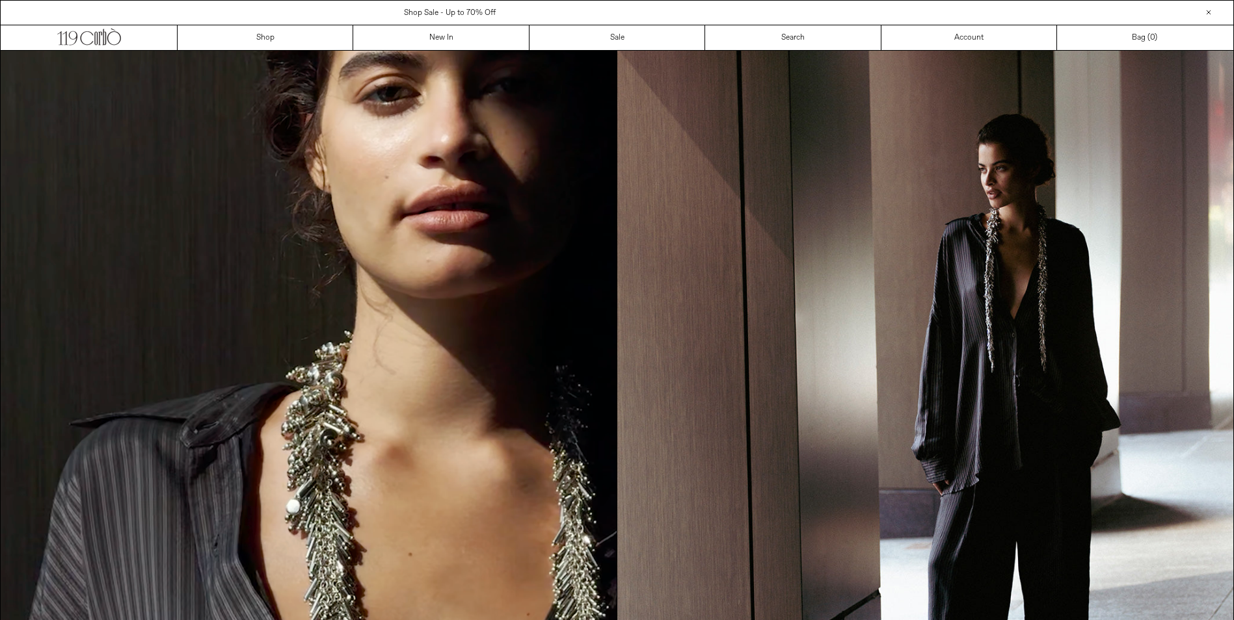  What do you see at coordinates (265, 38) in the screenshot?
I see `a: Shop` at bounding box center [265, 38].